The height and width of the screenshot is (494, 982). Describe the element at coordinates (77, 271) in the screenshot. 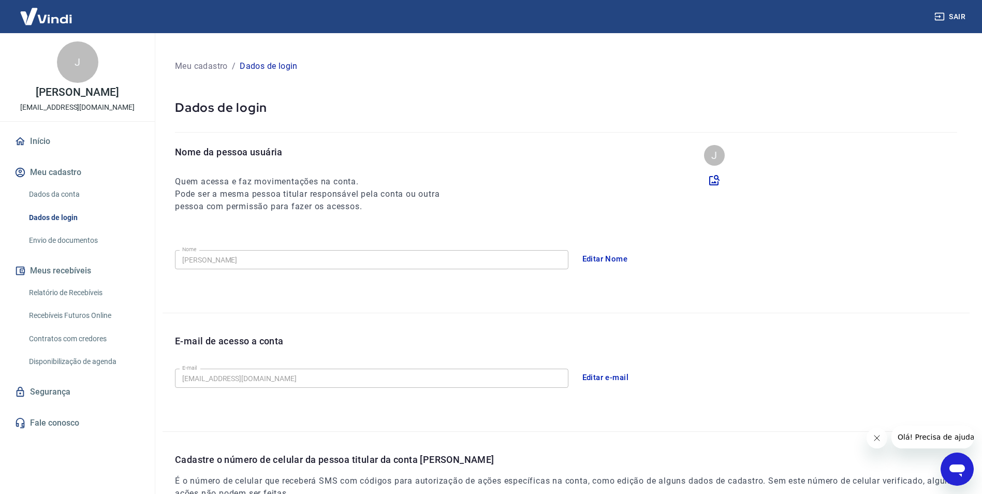

I see `button: Meus recebíveis` at that location.